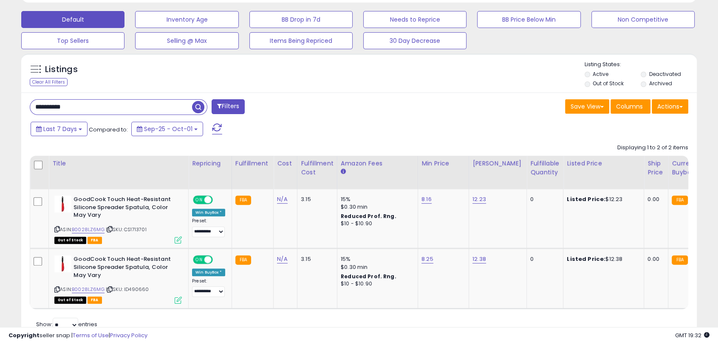  What do you see at coordinates (528, 20) in the screenshot?
I see `button: BB Price Below Min` at bounding box center [528, 20].